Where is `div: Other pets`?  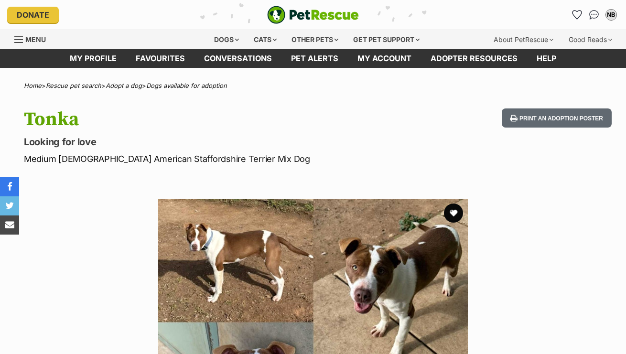 div: Other pets is located at coordinates (315, 40).